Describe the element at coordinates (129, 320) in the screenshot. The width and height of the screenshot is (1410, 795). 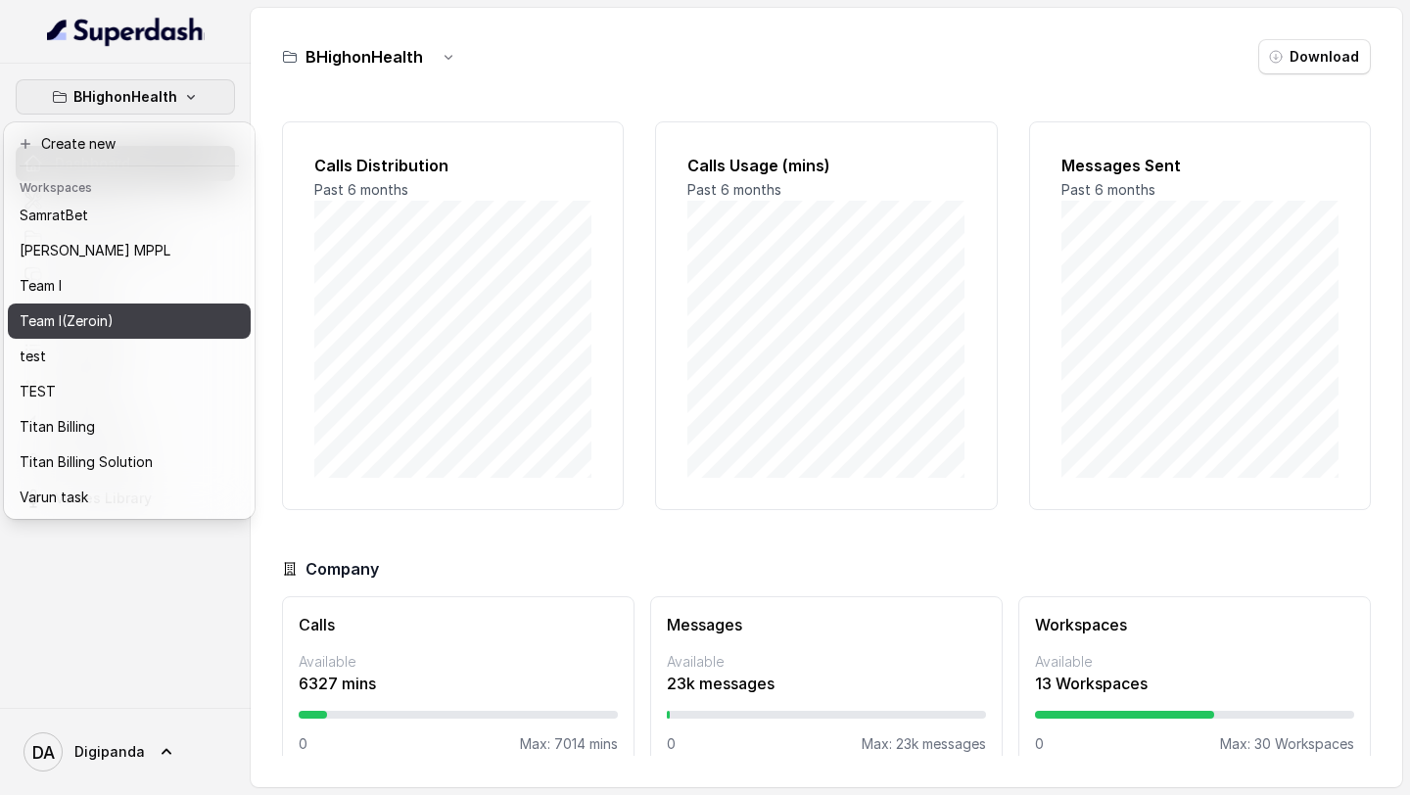
I see `div: BHighonHealth` at that location.